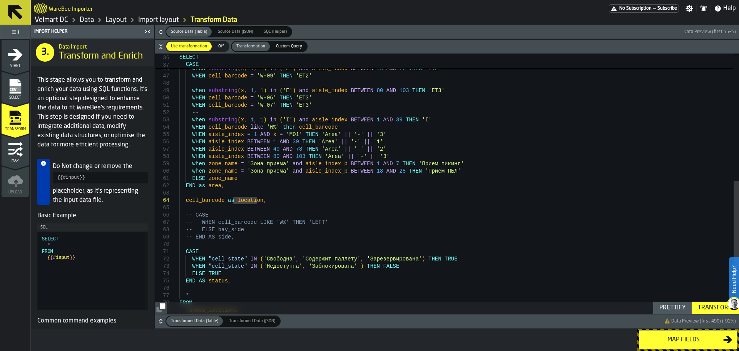 This screenshot has height=351, width=739. Describe the element at coordinates (327, 171) in the screenshot. I see `span: aisle_index_p` at that location.